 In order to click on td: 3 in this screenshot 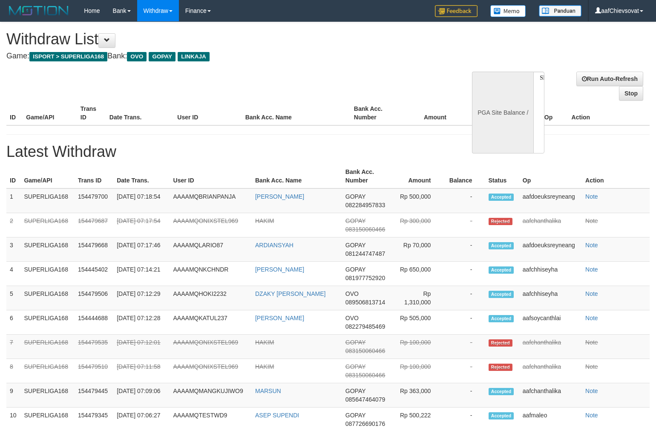, I will do `click(13, 249)`.